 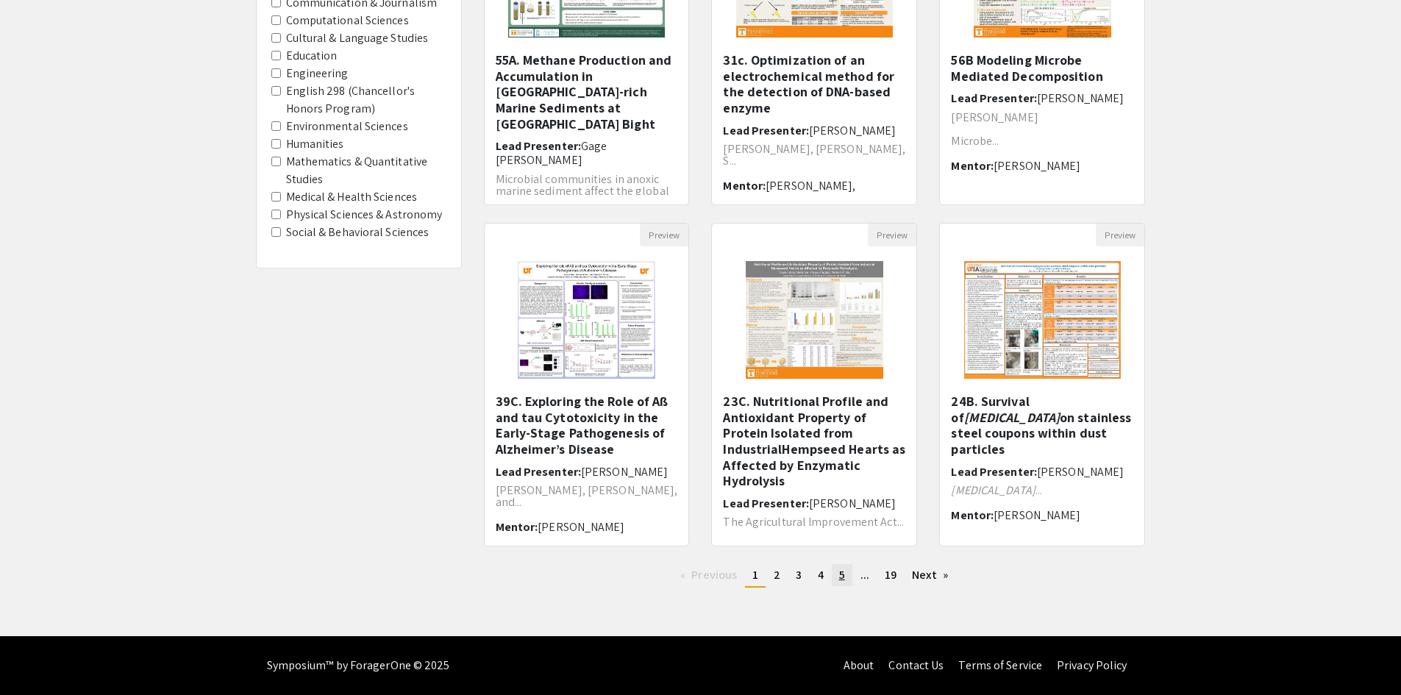 I want to click on img: <p>24B. <span style="color: rgb(0, 0, 0);">Survival of </span><em style="color: rgb(0, 0, 0);">Li..., so click(x=1042, y=320).